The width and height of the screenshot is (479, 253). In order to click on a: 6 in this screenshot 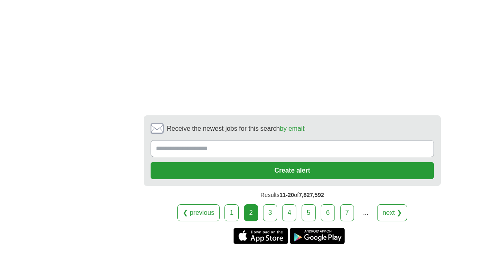, I will do `click(327, 213)`.